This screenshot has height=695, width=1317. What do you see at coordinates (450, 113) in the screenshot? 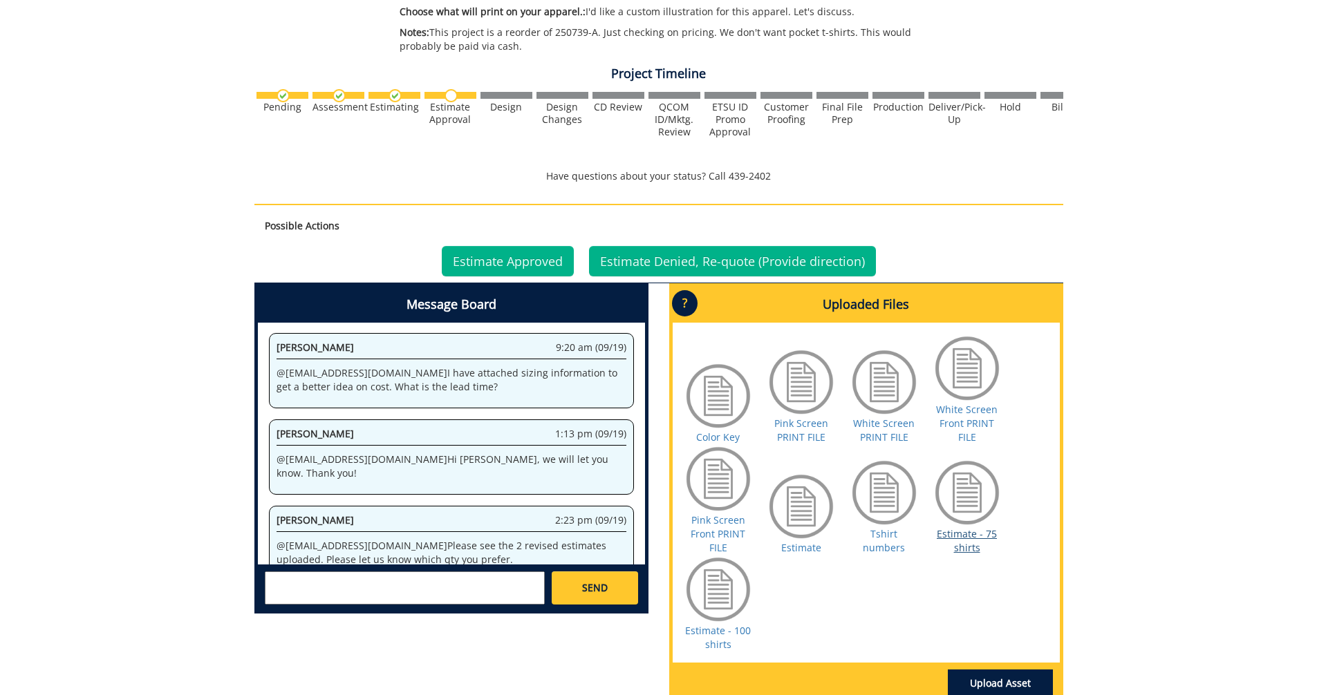
I see `div: Estimate Approval` at bounding box center [450, 113].